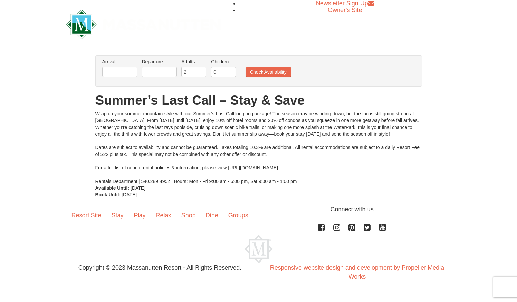  I want to click on a: Owner's Site, so click(345, 10).